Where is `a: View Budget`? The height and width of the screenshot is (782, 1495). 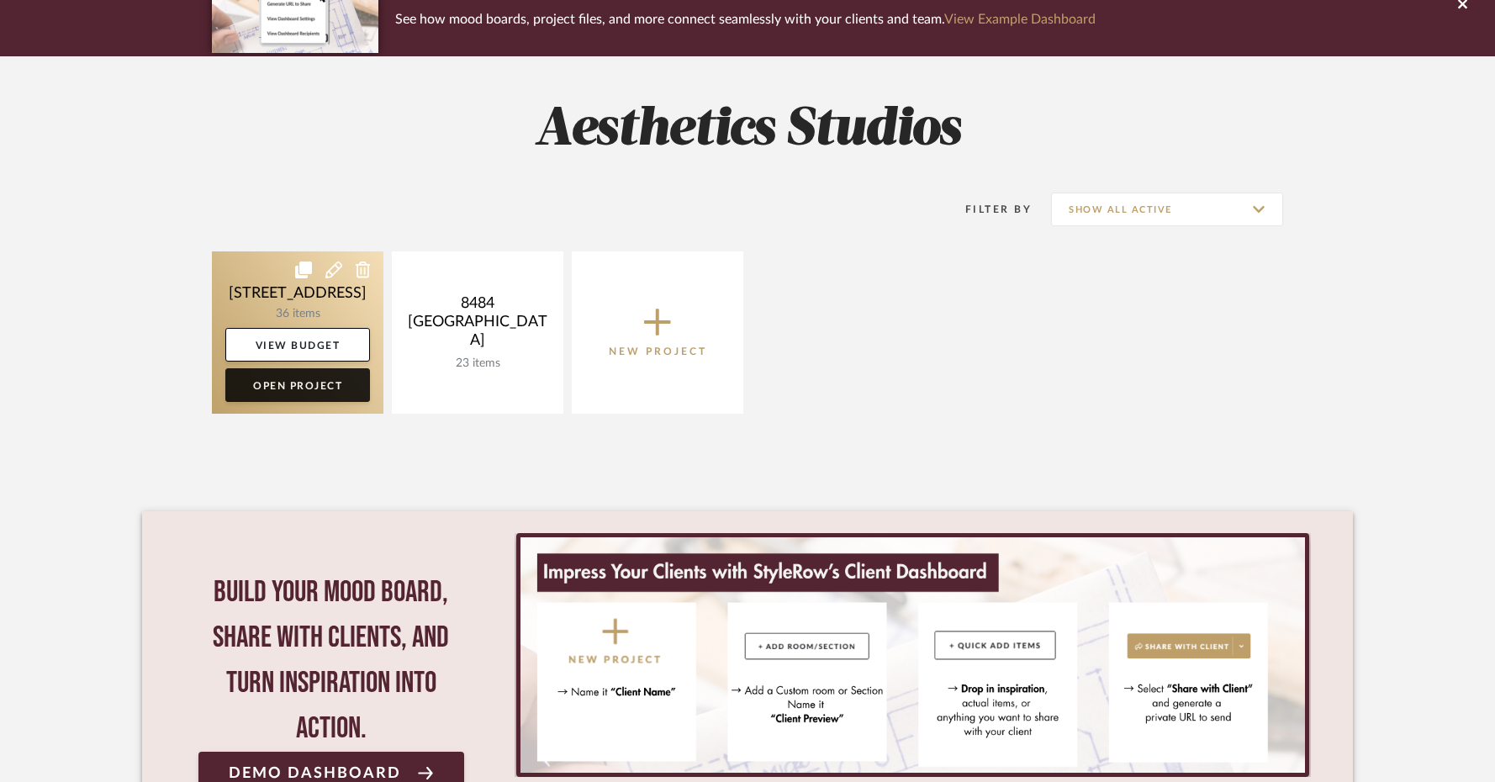
a: View Budget is located at coordinates (298, 345).